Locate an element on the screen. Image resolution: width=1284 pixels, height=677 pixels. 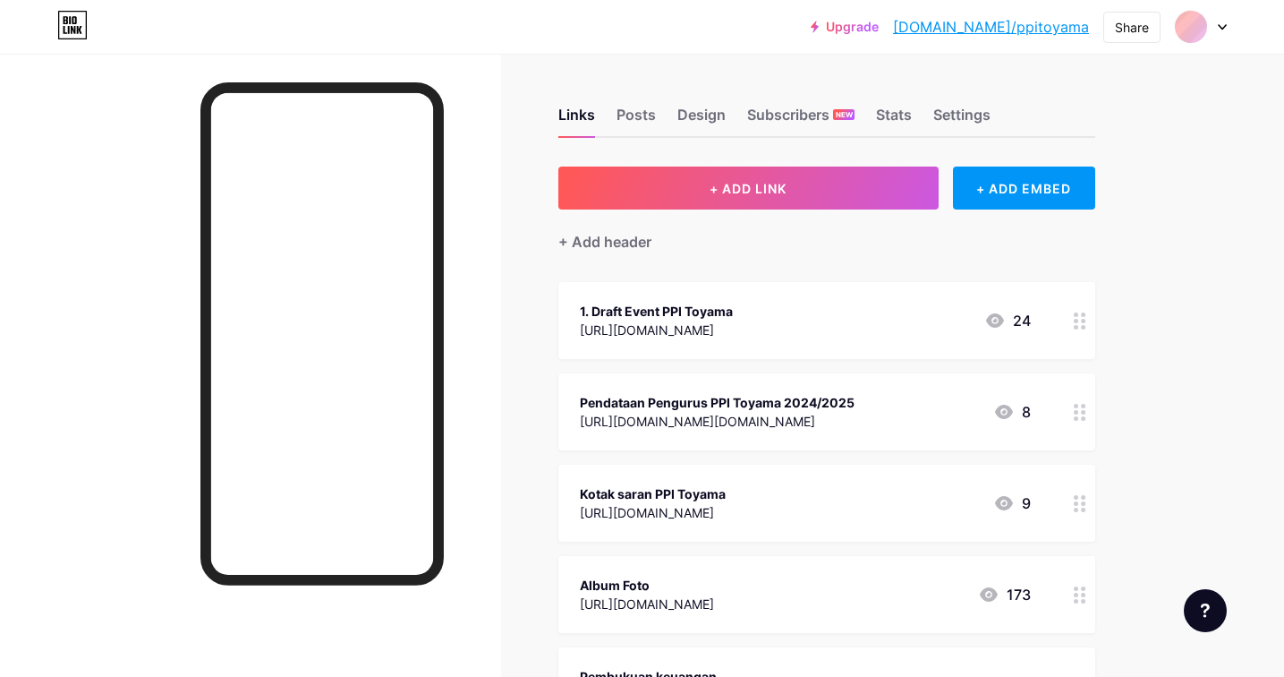
div: Pendataan Pengurus PPI Toyama 2024/2025 is located at coordinates (717, 402).